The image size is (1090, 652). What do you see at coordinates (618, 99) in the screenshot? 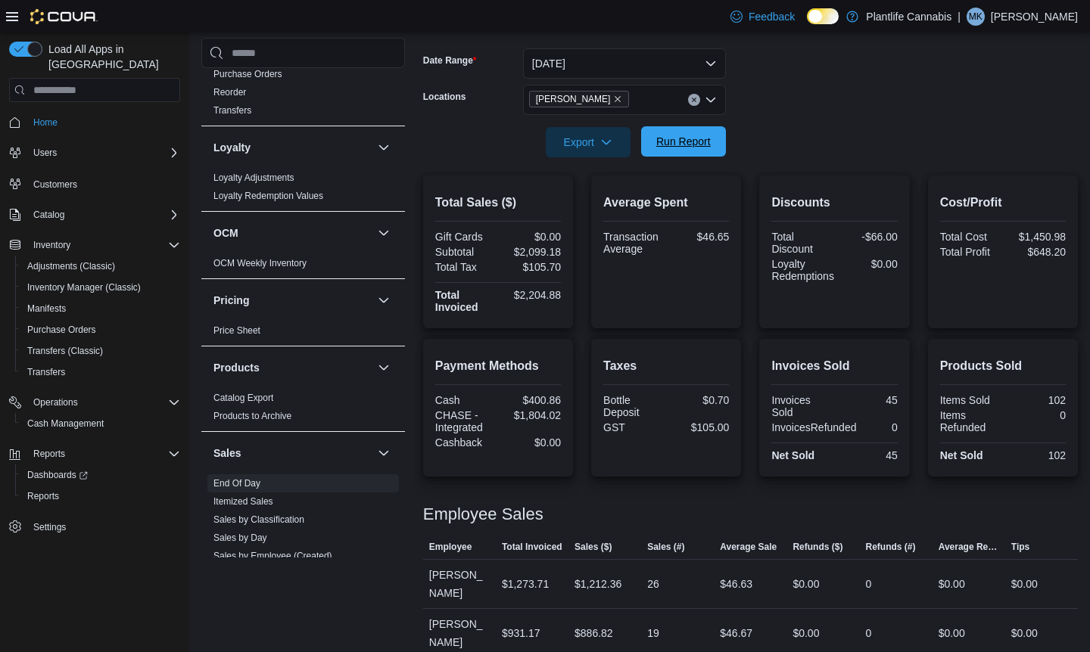
I see `button: Remove Leduc from selection in this group` at bounding box center [618, 99].